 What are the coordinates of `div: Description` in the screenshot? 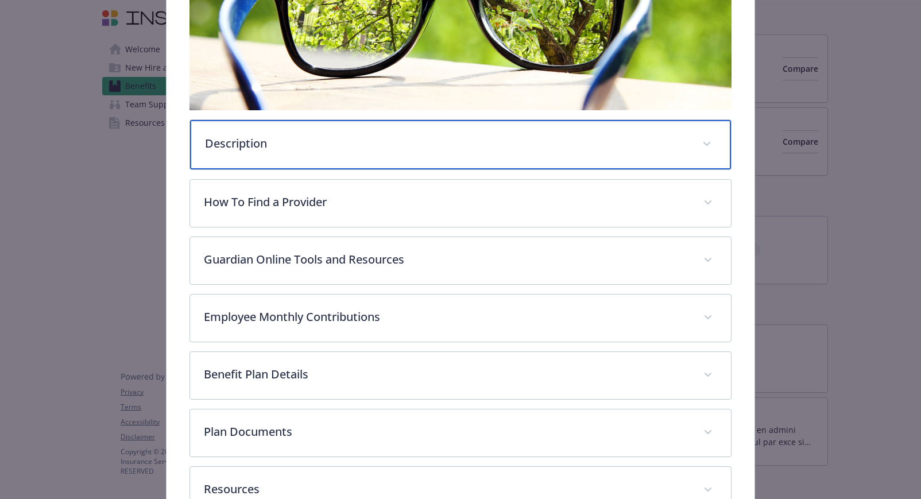 It's located at (460, 145).